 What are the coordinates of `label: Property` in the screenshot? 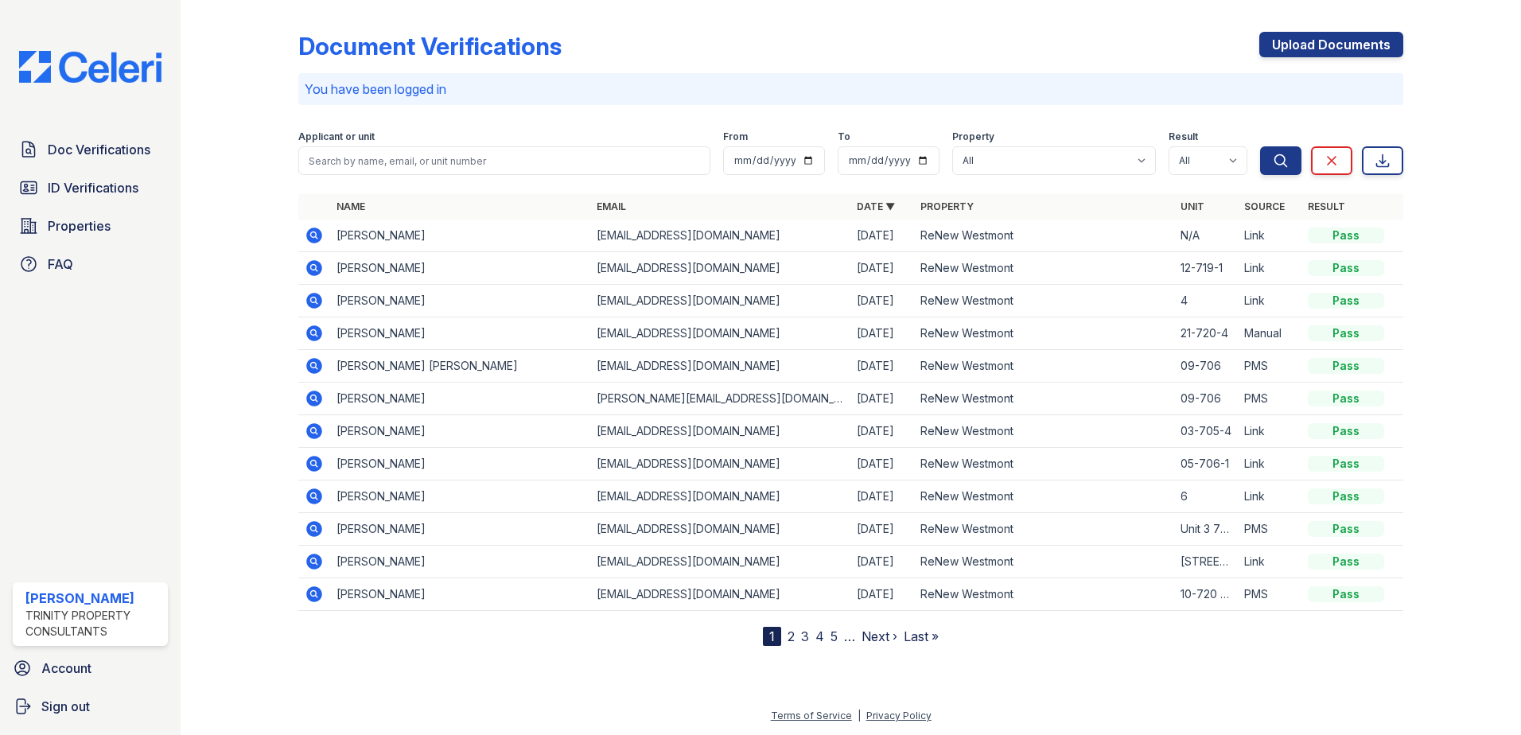 It's located at (973, 137).